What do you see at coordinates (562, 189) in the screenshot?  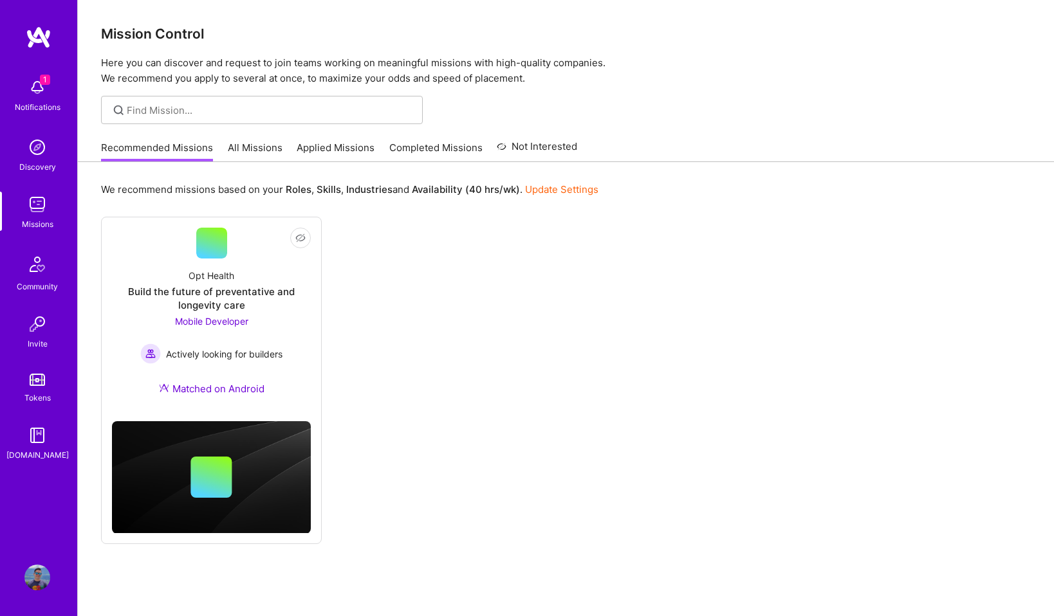 I see `a: Update Settings` at bounding box center [562, 189].